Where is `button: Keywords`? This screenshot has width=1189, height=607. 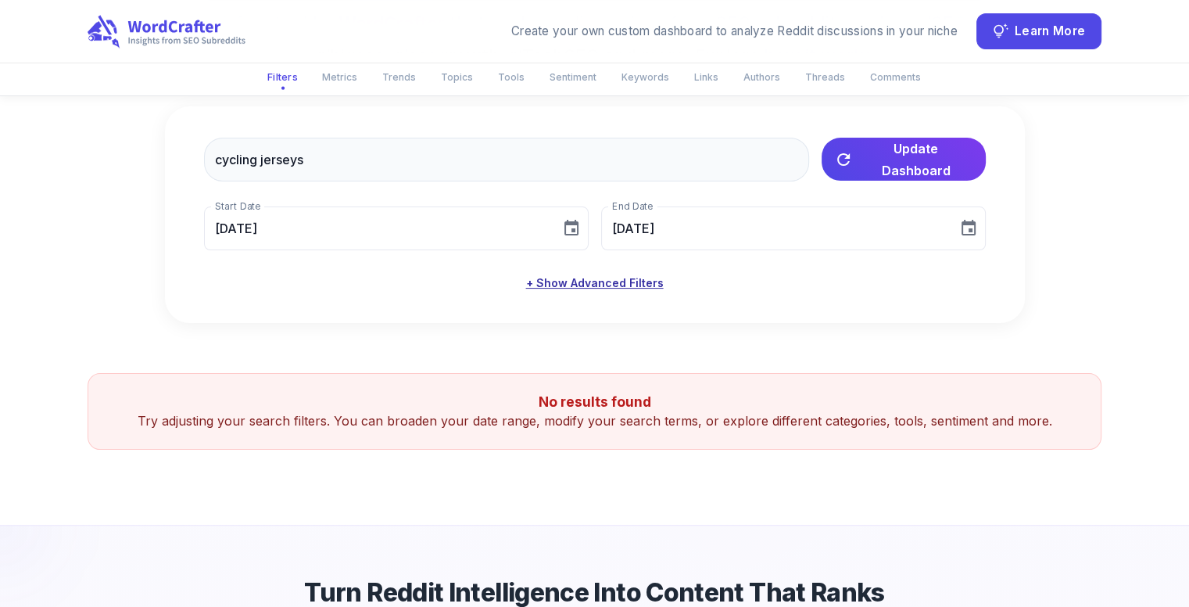 button: Keywords is located at coordinates (645, 77).